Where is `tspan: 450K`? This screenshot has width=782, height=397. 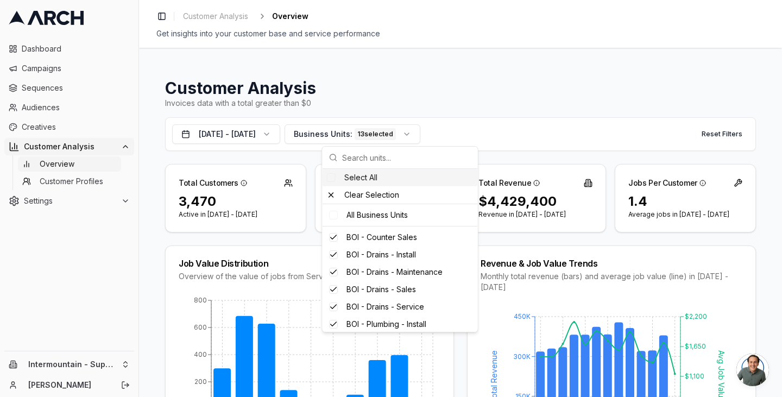
tspan: 450K is located at coordinates (522, 316).